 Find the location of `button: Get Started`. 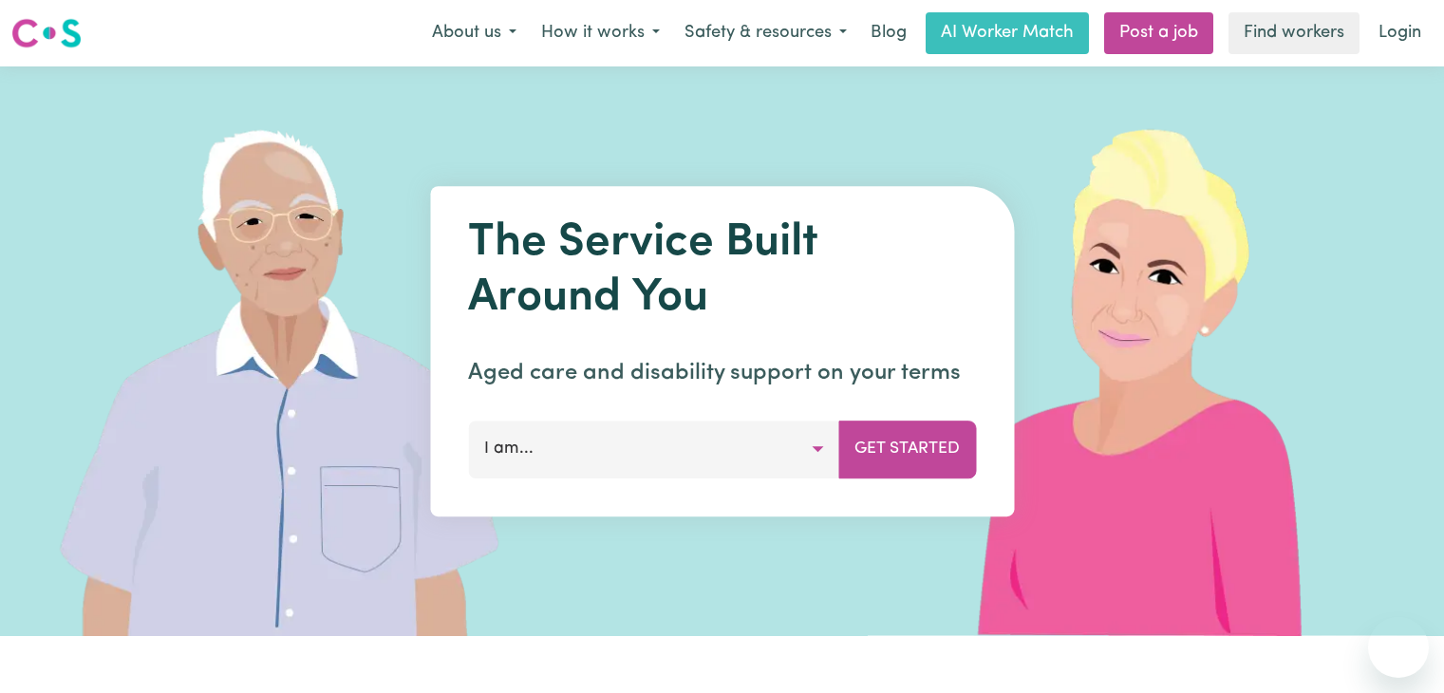

button: Get Started is located at coordinates (906, 449).